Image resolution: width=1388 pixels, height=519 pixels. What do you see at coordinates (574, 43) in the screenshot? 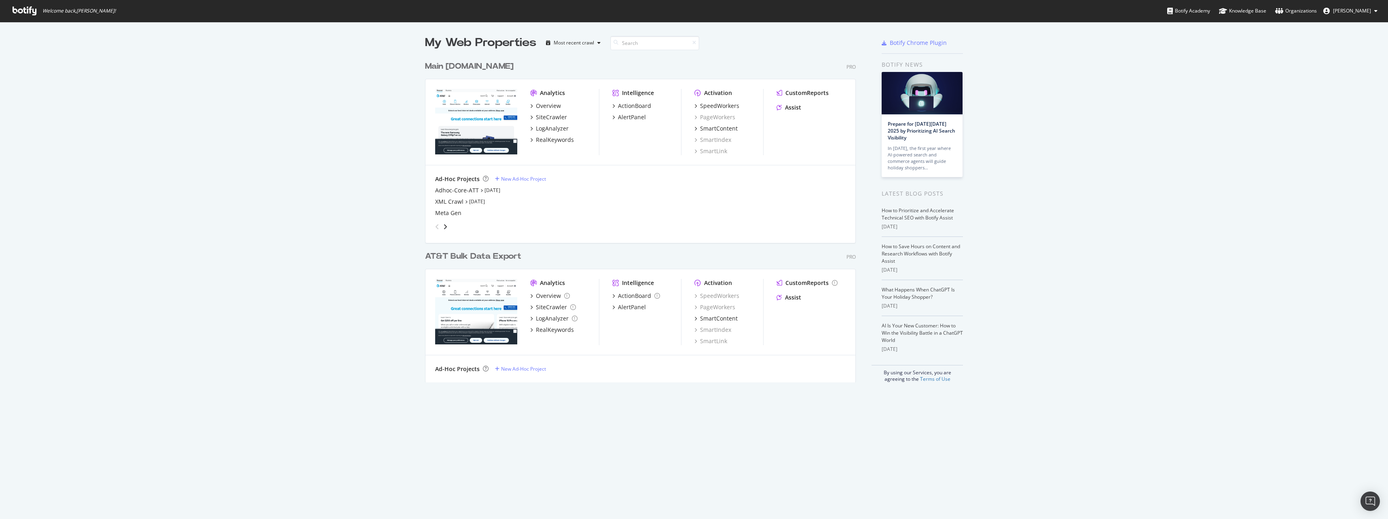
I see `div: Most recent crawl` at bounding box center [574, 43].